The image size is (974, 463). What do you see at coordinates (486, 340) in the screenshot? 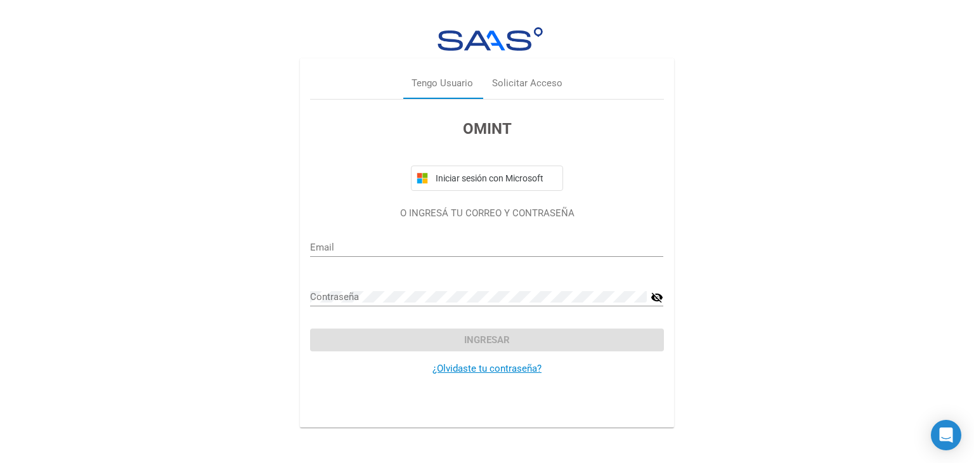
I see `button: Ingresar` at bounding box center [486, 340].